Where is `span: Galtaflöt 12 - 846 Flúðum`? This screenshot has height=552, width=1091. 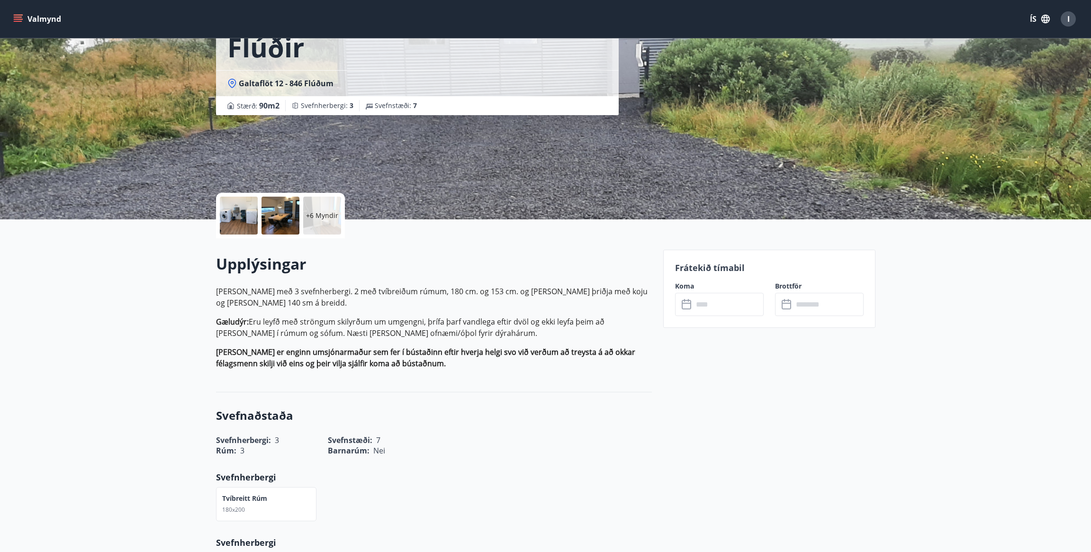 span: Galtaflöt 12 - 846 Flúðum is located at coordinates (286, 83).